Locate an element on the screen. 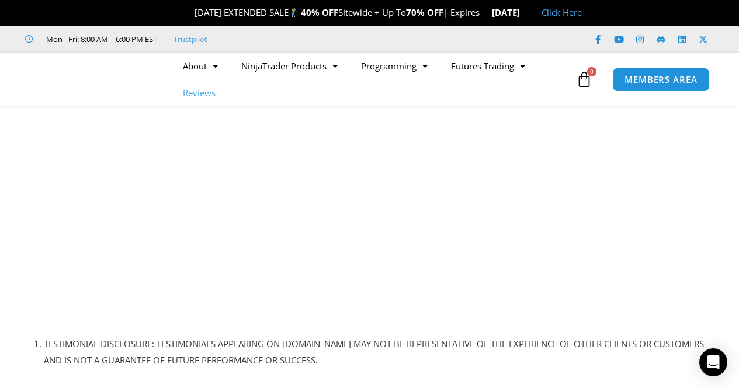 This screenshot has height=388, width=739. div: Open Intercom Messenger is located at coordinates (713, 363).